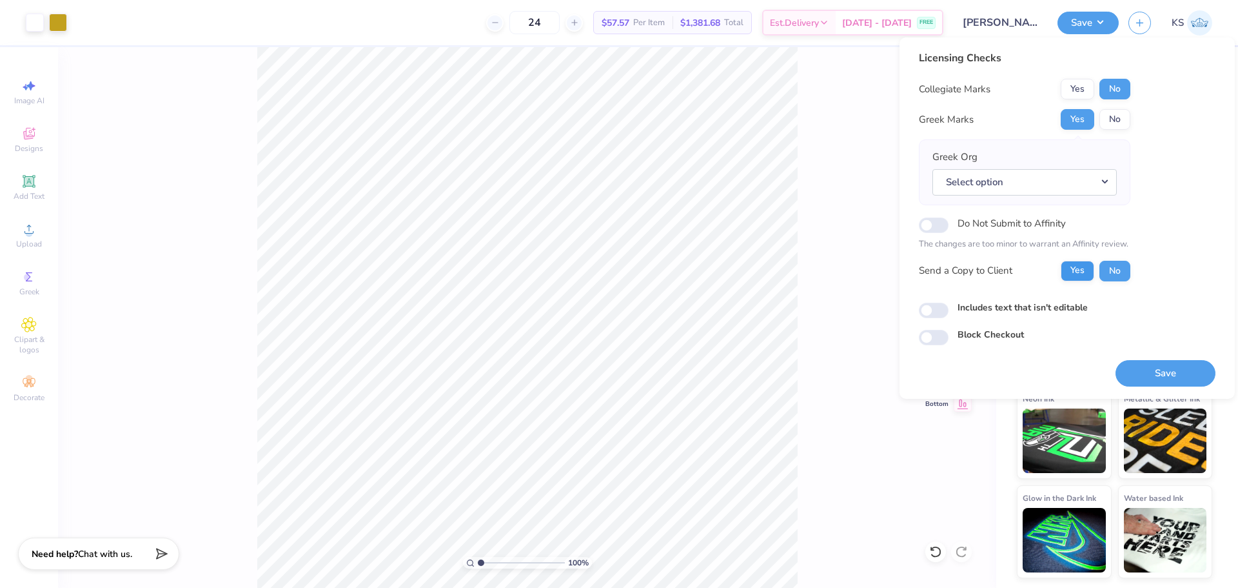  What do you see at coordinates (1200, 23) in the screenshot?
I see `img: Kath Sales` at bounding box center [1200, 23].